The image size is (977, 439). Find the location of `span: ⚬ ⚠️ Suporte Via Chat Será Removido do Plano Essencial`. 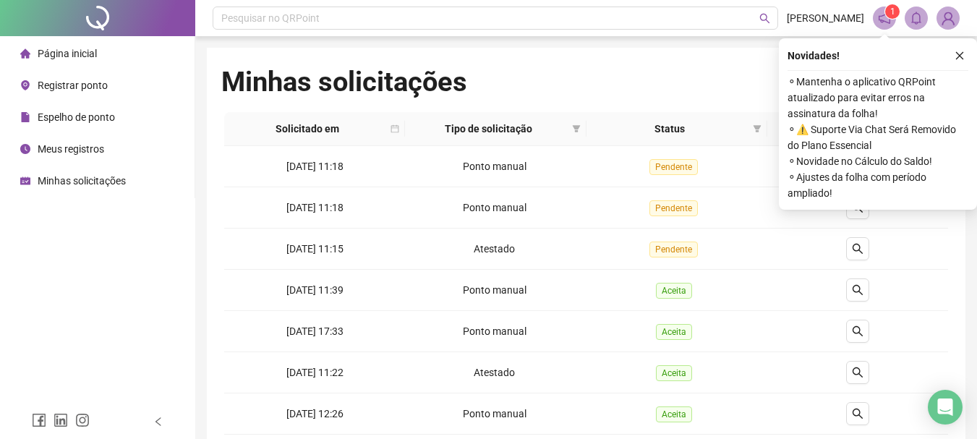

span: ⚬ ⚠️ Suporte Via Chat Será Removido do Plano Essencial is located at coordinates (878, 137).